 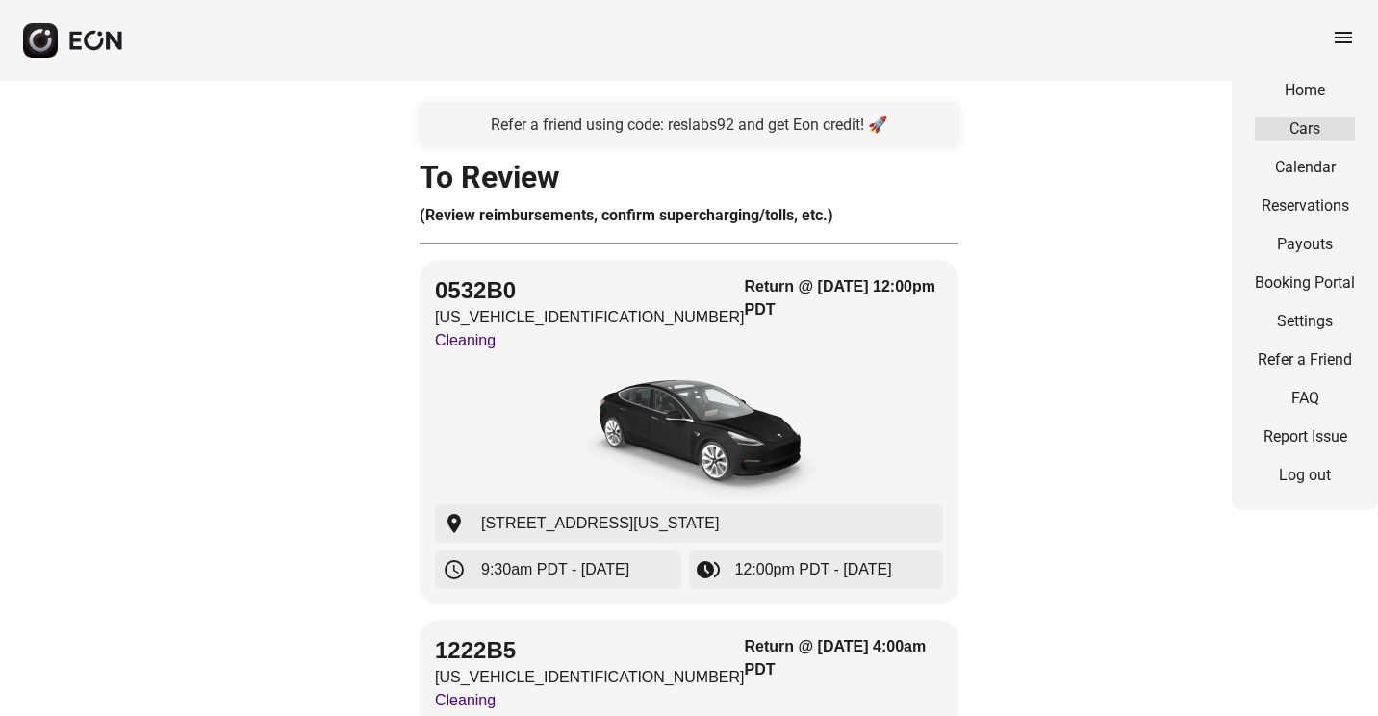 What do you see at coordinates (1305, 245) in the screenshot?
I see `a: Payouts` at bounding box center [1305, 245].